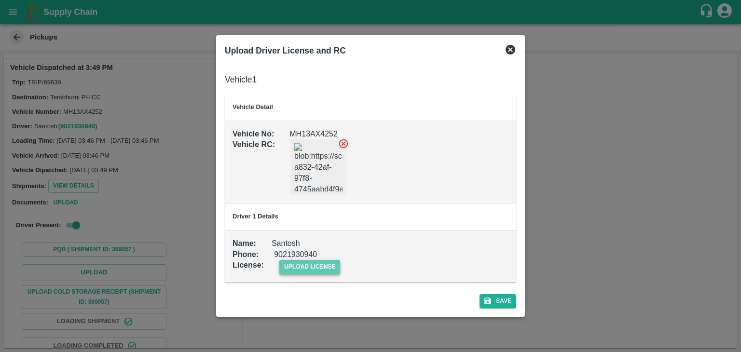  What do you see at coordinates (287, 247) in the screenshot?
I see `div: 9021930940` at bounding box center [287, 247].